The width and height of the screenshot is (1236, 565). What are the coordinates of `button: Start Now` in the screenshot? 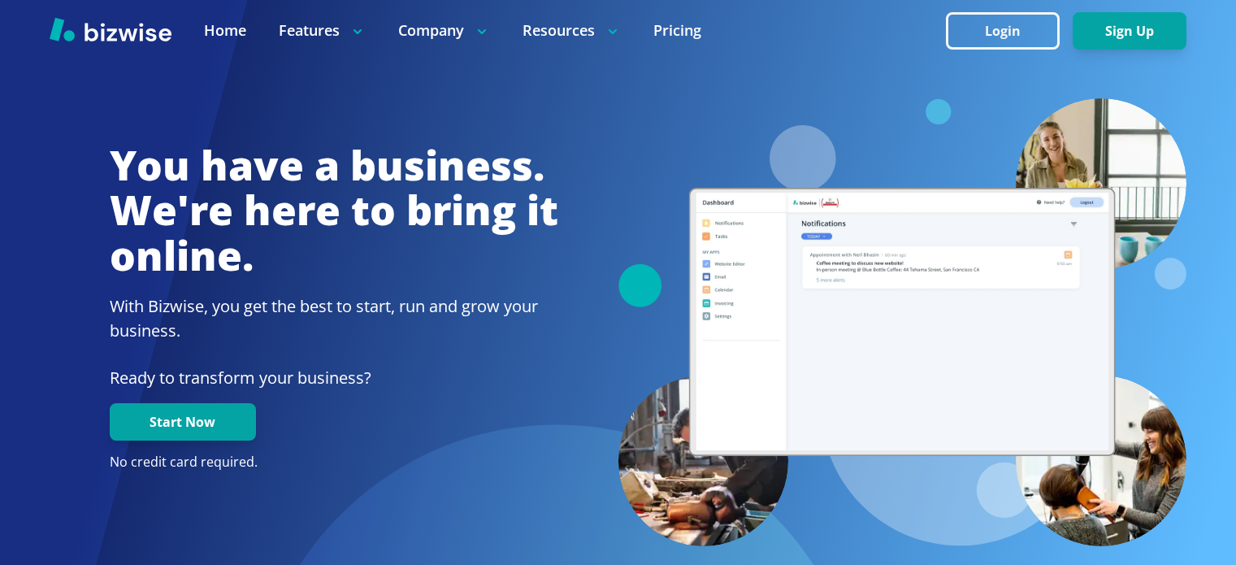 It's located at (183, 422).